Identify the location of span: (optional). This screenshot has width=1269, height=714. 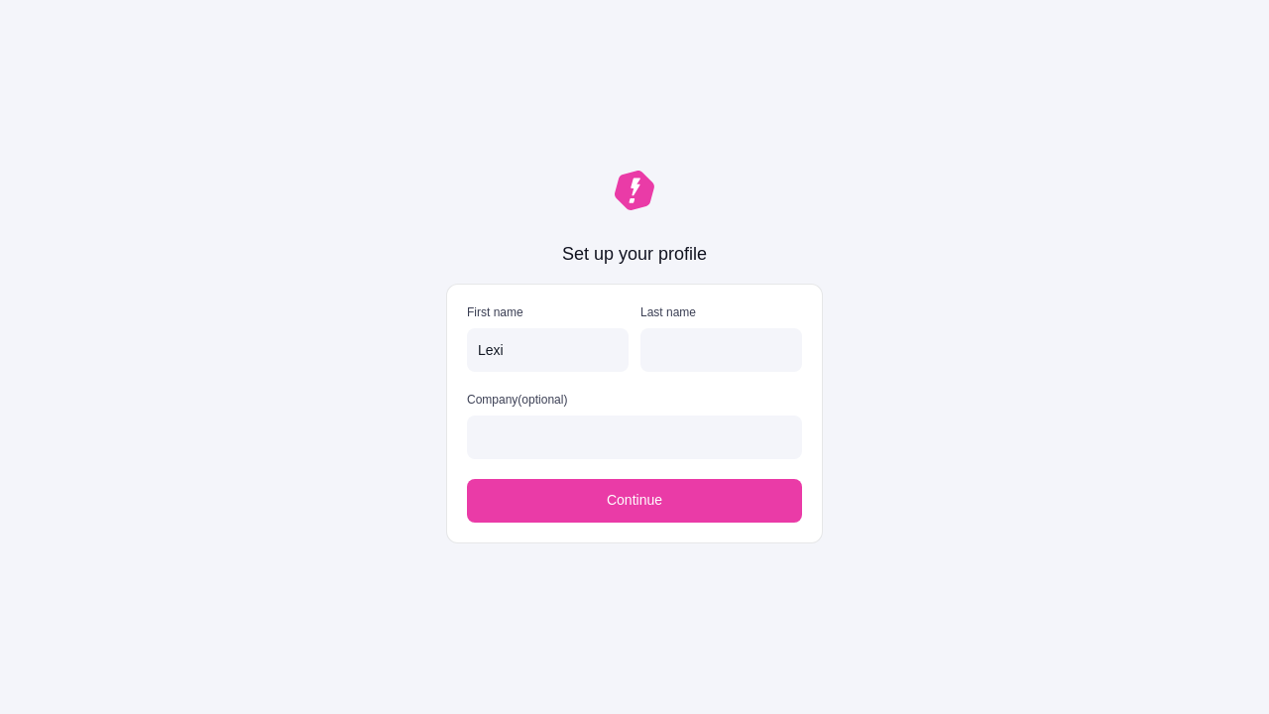
(545, 399).